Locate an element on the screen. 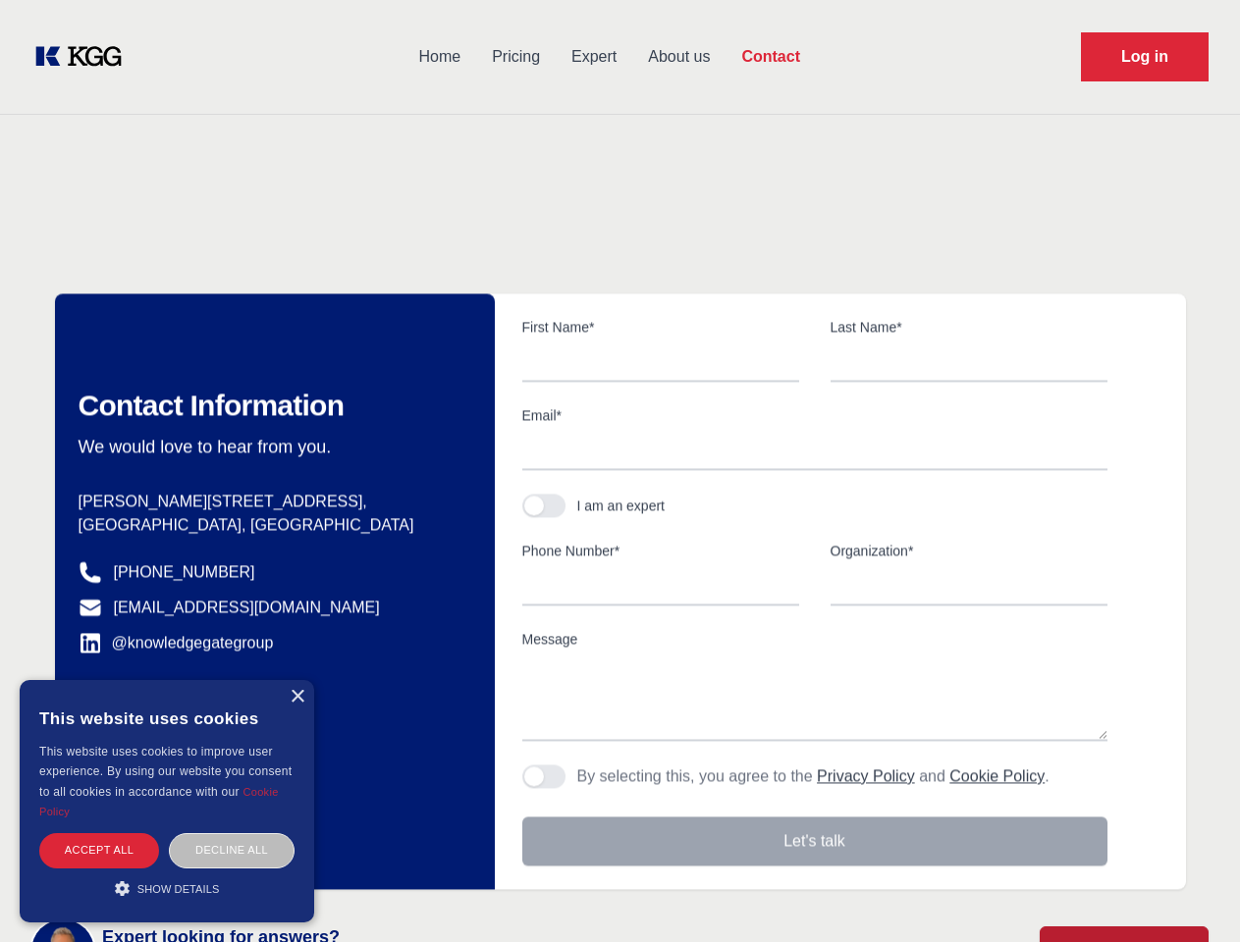 This screenshot has height=942, width=1240. h2: Contact Information is located at coordinates (271, 405).